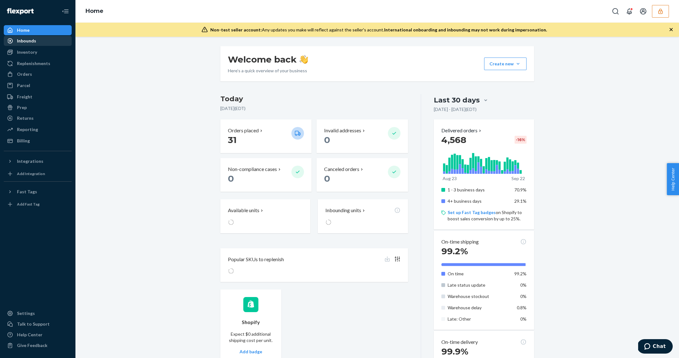  Describe the element at coordinates (94, 11) in the screenshot. I see `a: Home` at that location.